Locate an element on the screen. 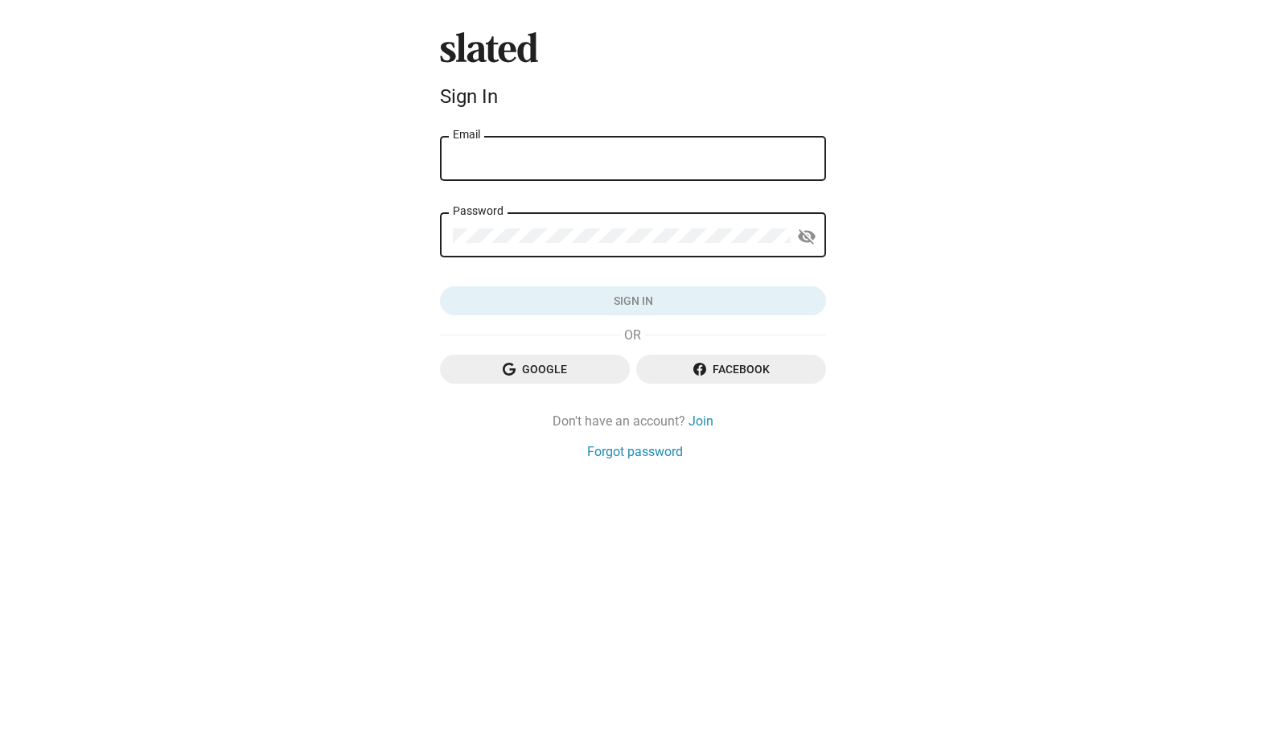 This screenshot has width=1266, height=748. span: Google is located at coordinates (535, 369).